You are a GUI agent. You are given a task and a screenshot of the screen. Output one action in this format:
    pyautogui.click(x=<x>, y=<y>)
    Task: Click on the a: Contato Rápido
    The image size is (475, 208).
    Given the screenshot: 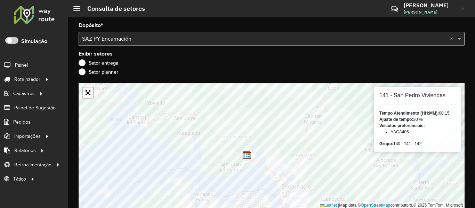 What is the action you would take?
    pyautogui.click(x=394, y=9)
    